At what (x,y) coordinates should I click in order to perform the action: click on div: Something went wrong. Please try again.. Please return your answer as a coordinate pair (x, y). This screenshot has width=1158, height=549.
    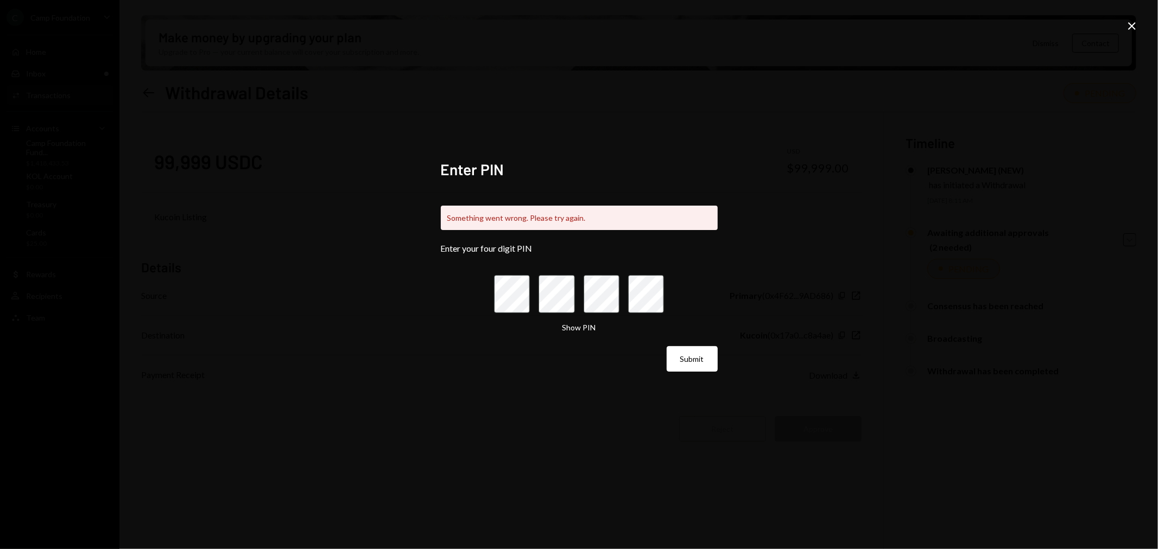
    Looking at the image, I should click on (579, 218).